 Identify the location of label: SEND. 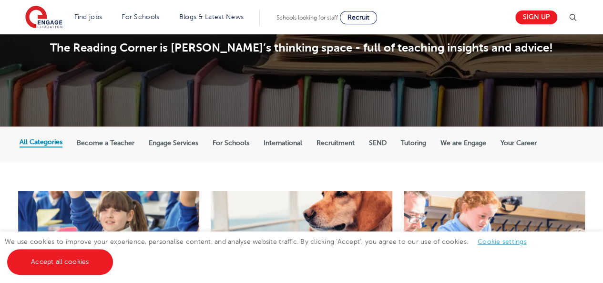
(377, 143).